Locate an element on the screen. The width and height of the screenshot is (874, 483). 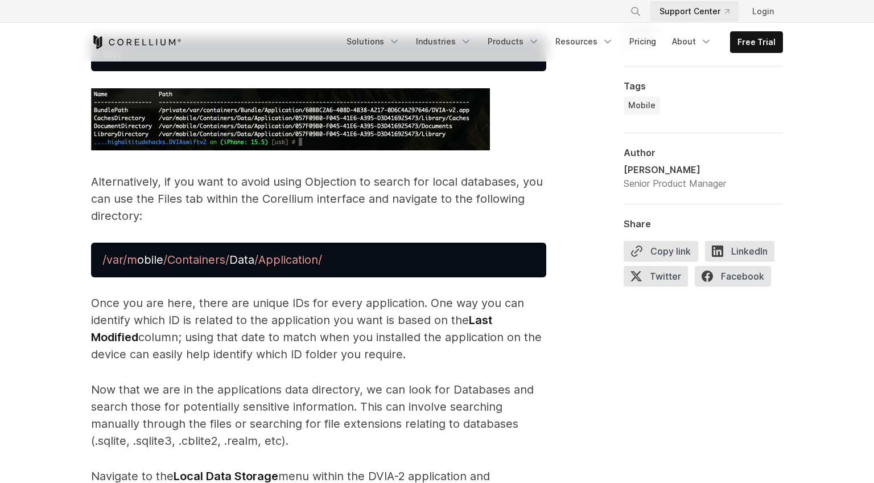
a: About is located at coordinates (692, 42).